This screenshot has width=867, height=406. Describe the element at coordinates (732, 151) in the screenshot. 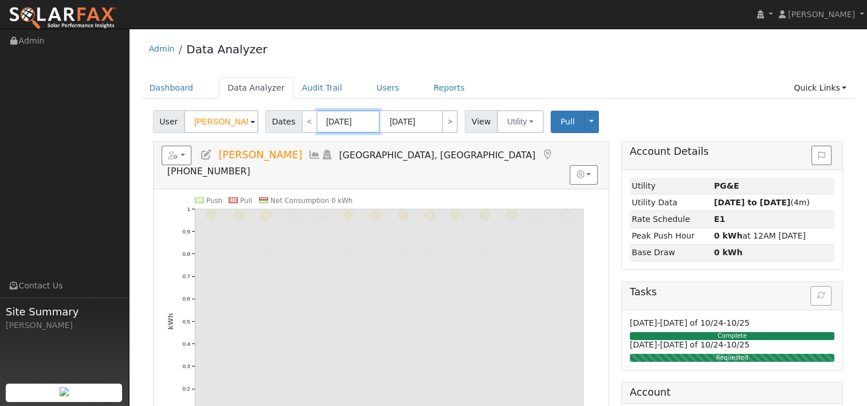

I see `h5: Account Details` at that location.